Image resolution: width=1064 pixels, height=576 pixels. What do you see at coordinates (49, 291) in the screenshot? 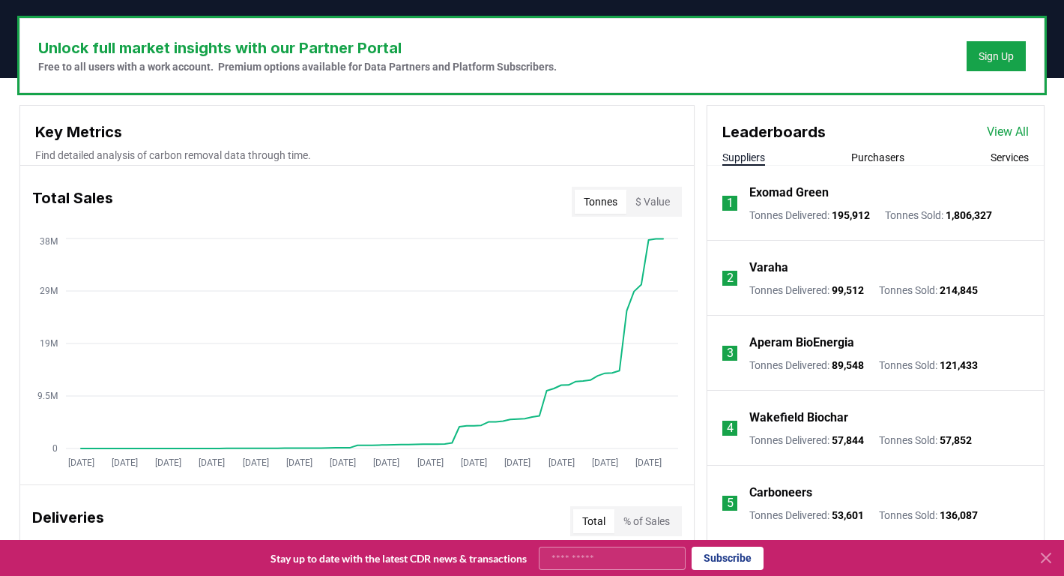
I see `tspan: 29M` at bounding box center [49, 291].